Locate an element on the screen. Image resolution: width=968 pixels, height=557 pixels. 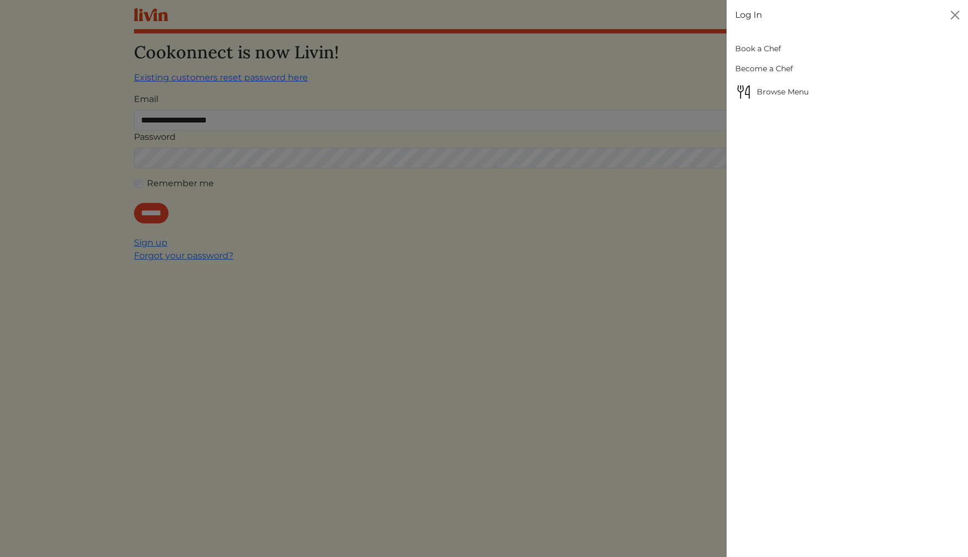
button: Close is located at coordinates (955, 15).